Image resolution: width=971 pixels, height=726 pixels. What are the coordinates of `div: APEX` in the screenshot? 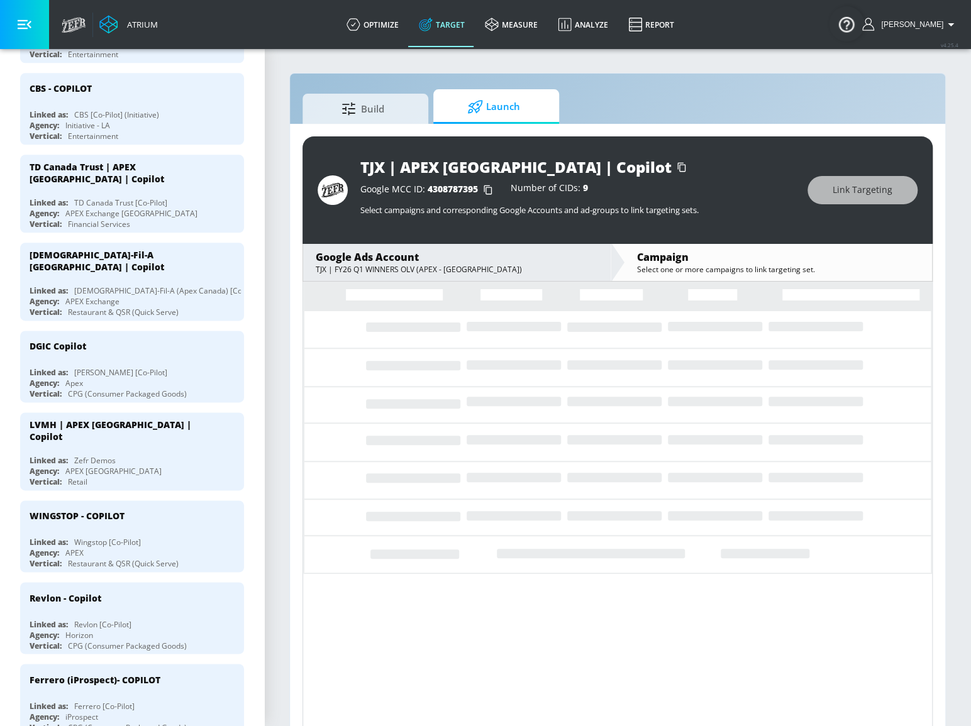 It's located at (74, 553).